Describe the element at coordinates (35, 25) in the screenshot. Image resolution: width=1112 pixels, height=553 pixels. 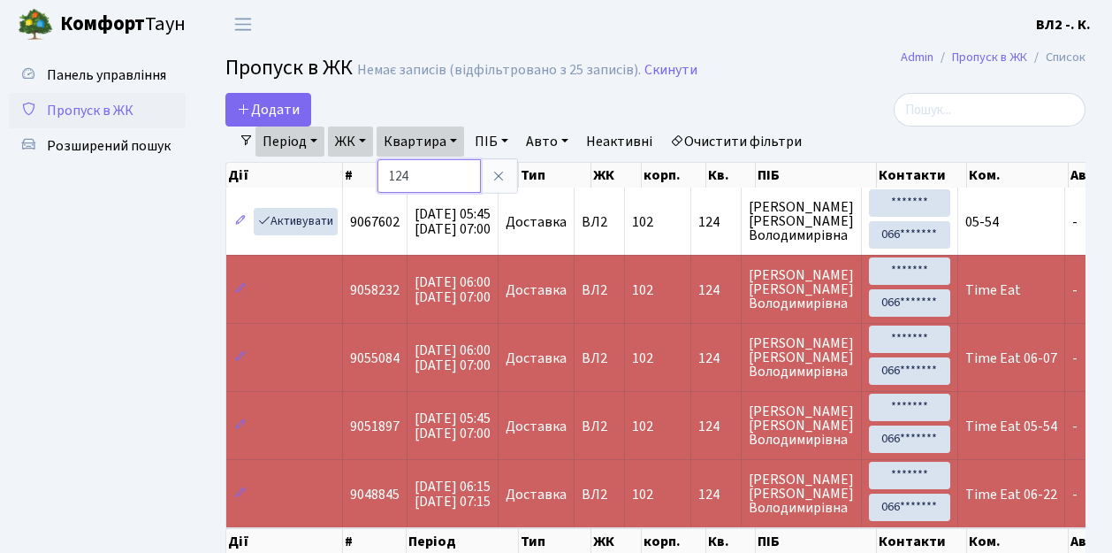
I see `img: logo.png` at that location.